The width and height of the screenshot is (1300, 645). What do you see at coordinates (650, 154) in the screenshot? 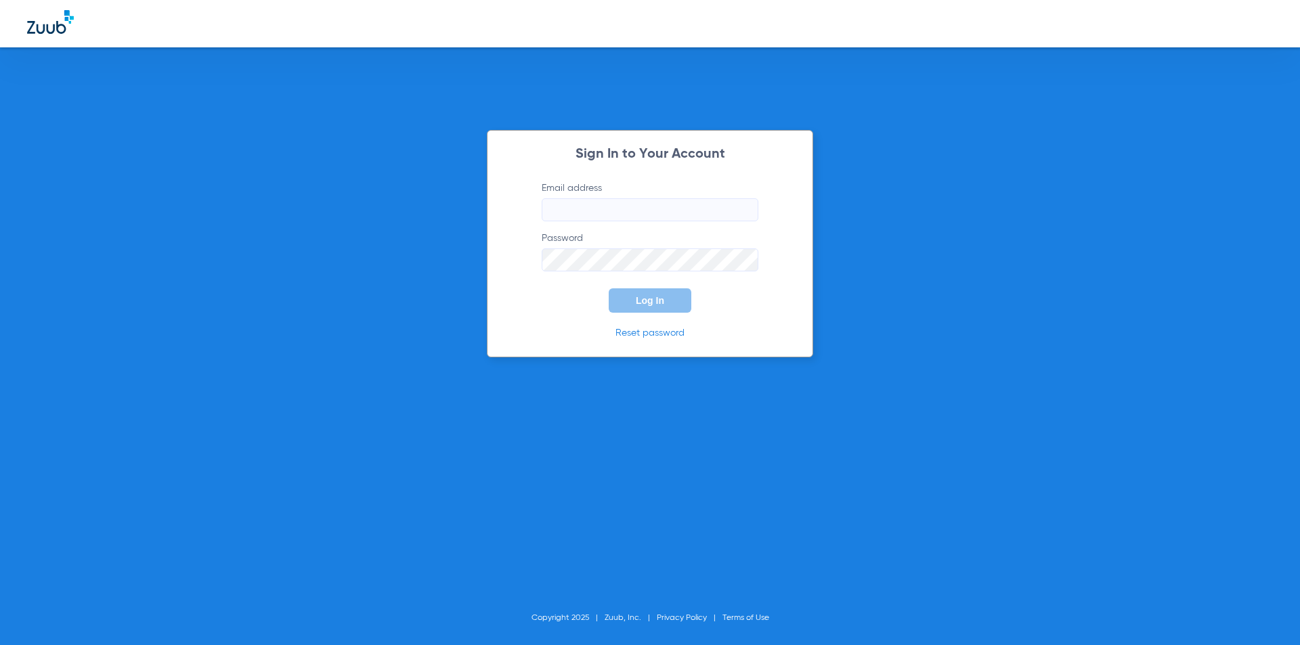
I see `h2: Sign In to Your Account` at bounding box center [650, 154].